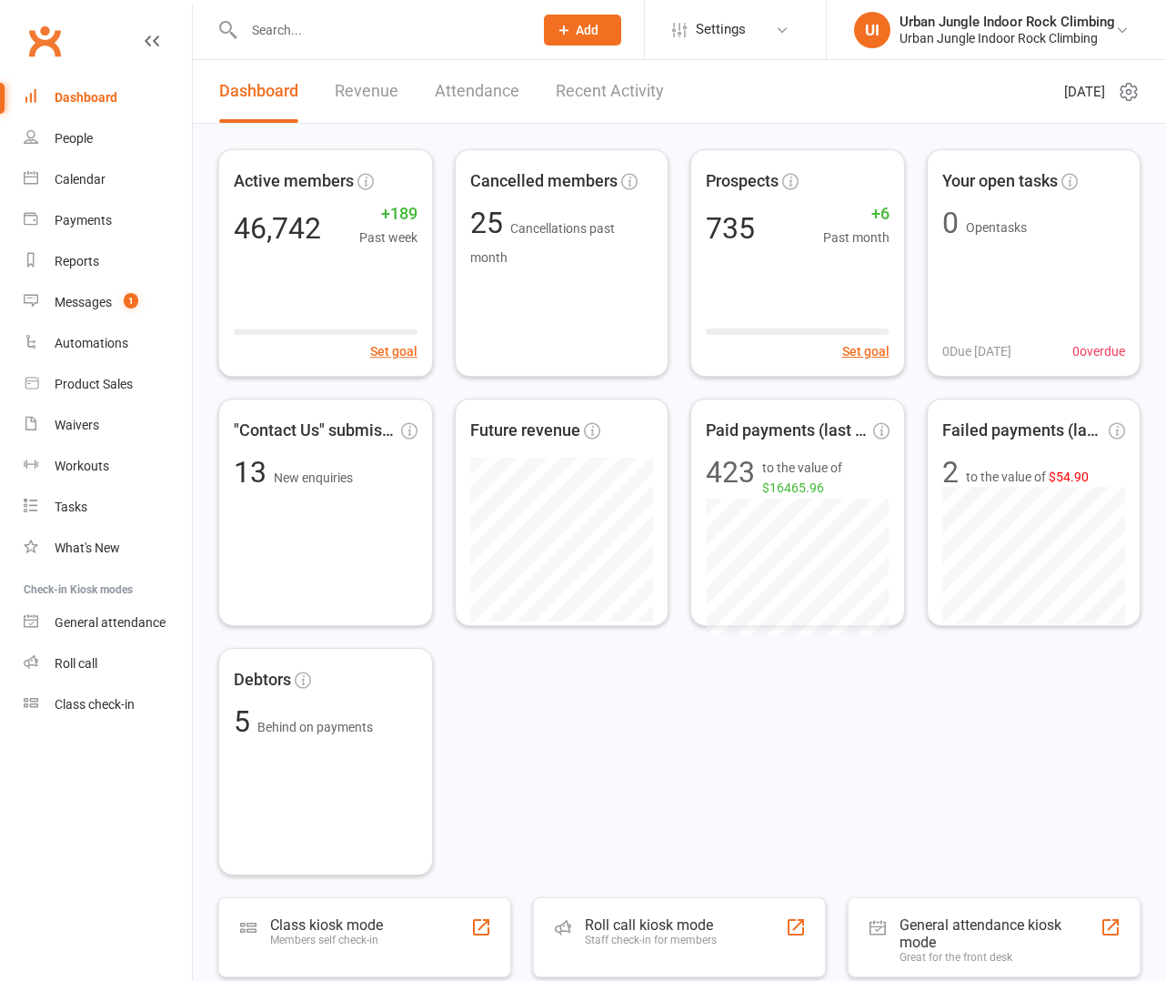 The height and width of the screenshot is (981, 1166). What do you see at coordinates (107, 179) in the screenshot?
I see `a: Calendar` at bounding box center [107, 179].